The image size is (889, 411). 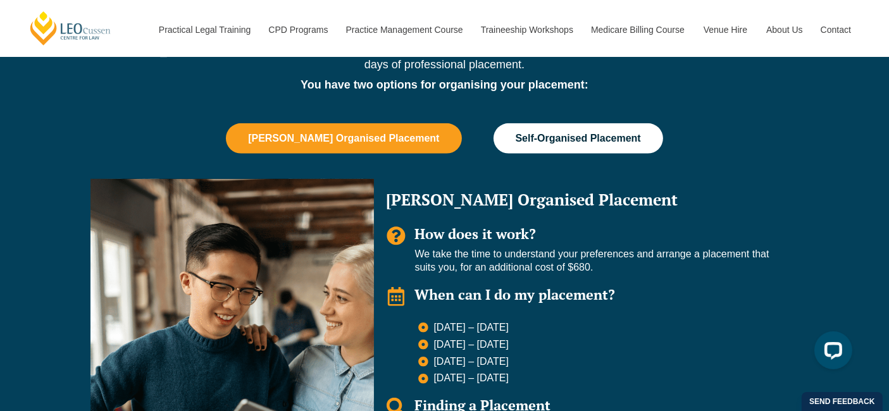 I want to click on span: Self-Organised Placement, so click(x=578, y=139).